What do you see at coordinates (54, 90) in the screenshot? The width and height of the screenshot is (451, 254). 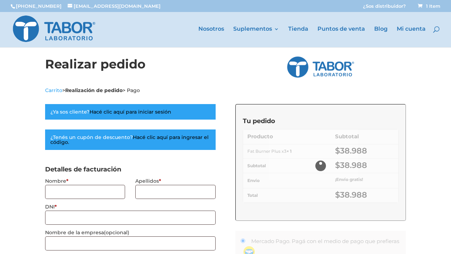 I see `a: Carrito` at bounding box center [54, 90].